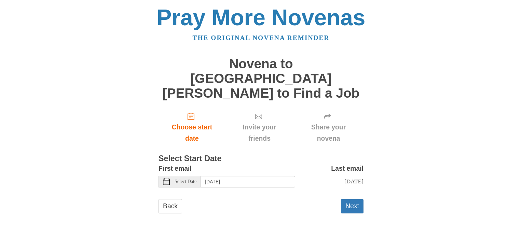  I want to click on span: Invite your friends, so click(259, 133).